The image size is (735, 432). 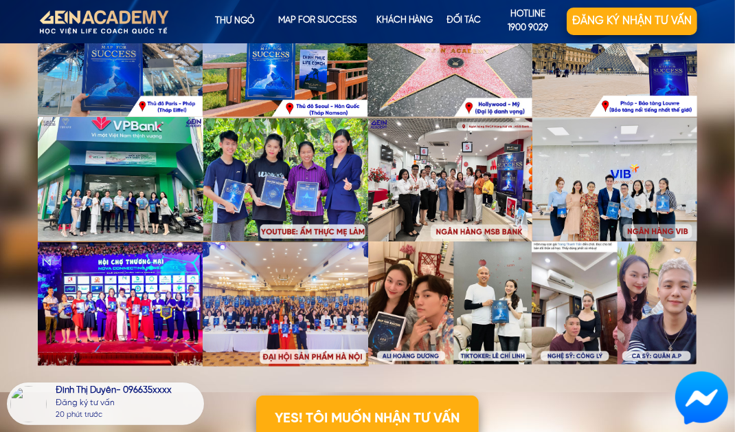 I want to click on p: KHÁCH HÀNG, so click(x=405, y=21).